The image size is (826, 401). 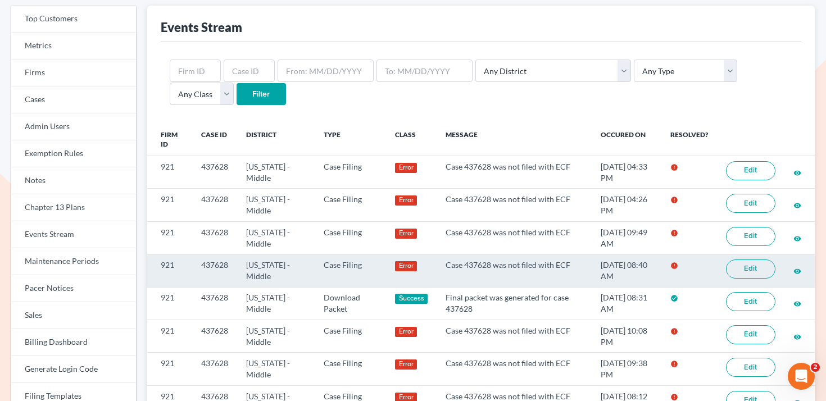 What do you see at coordinates (514, 303) in the screenshot?
I see `td: Final packet was generated for case 437628` at bounding box center [514, 303].